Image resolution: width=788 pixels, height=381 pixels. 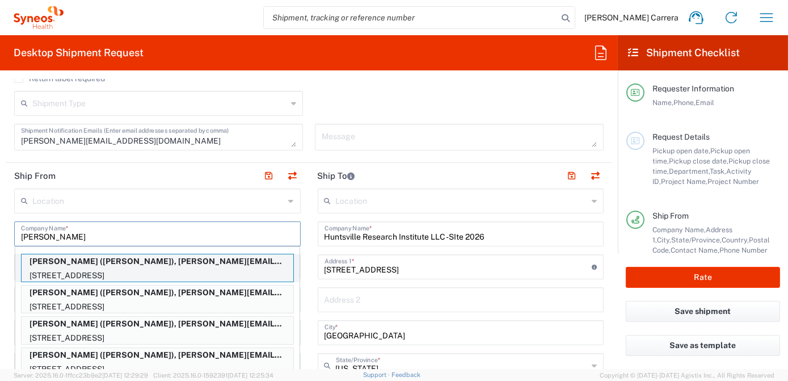 I want to click on span: Project Number, so click(x=733, y=181).